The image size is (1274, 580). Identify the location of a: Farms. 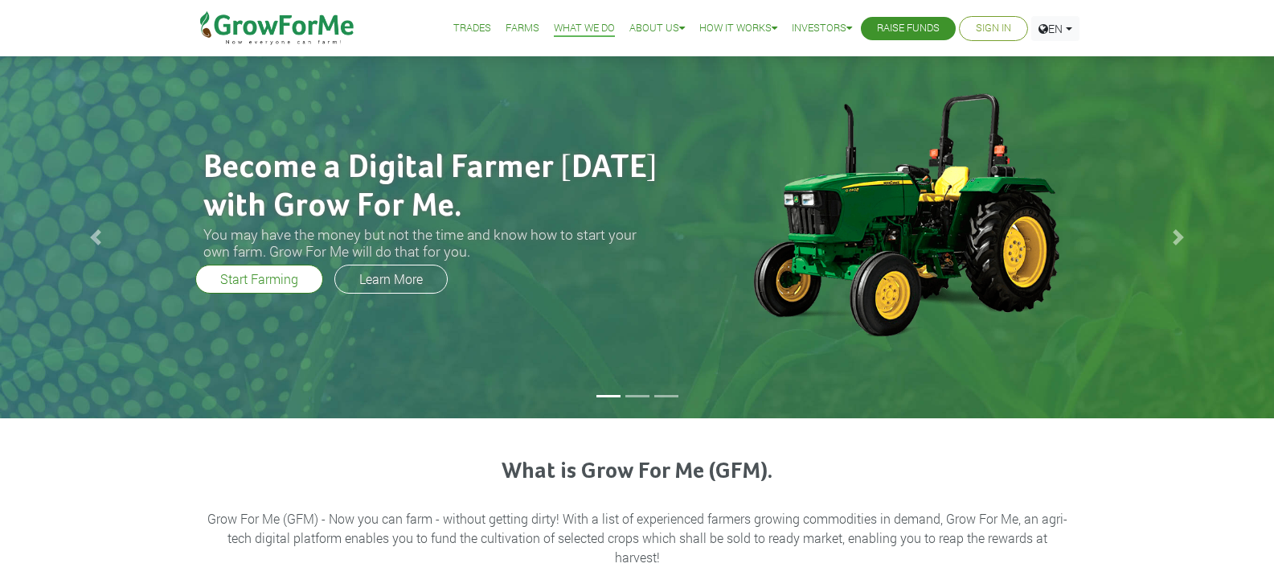
(523, 28).